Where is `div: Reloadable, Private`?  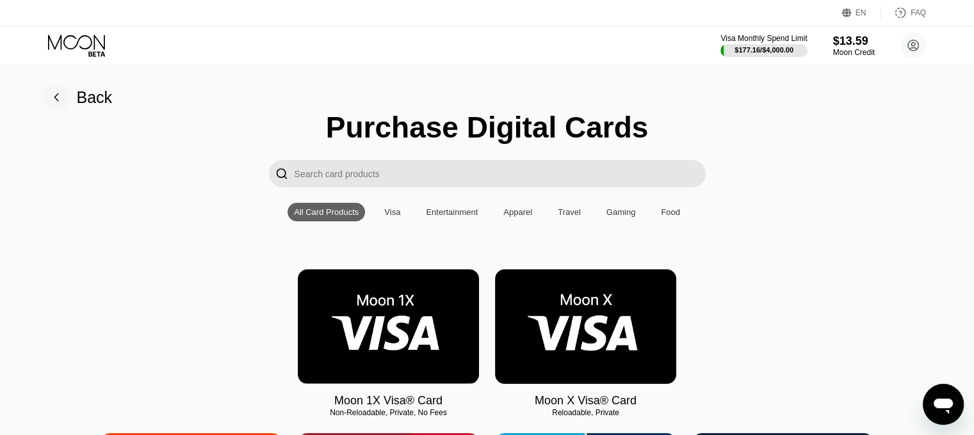 div: Reloadable, Private is located at coordinates (585, 413).